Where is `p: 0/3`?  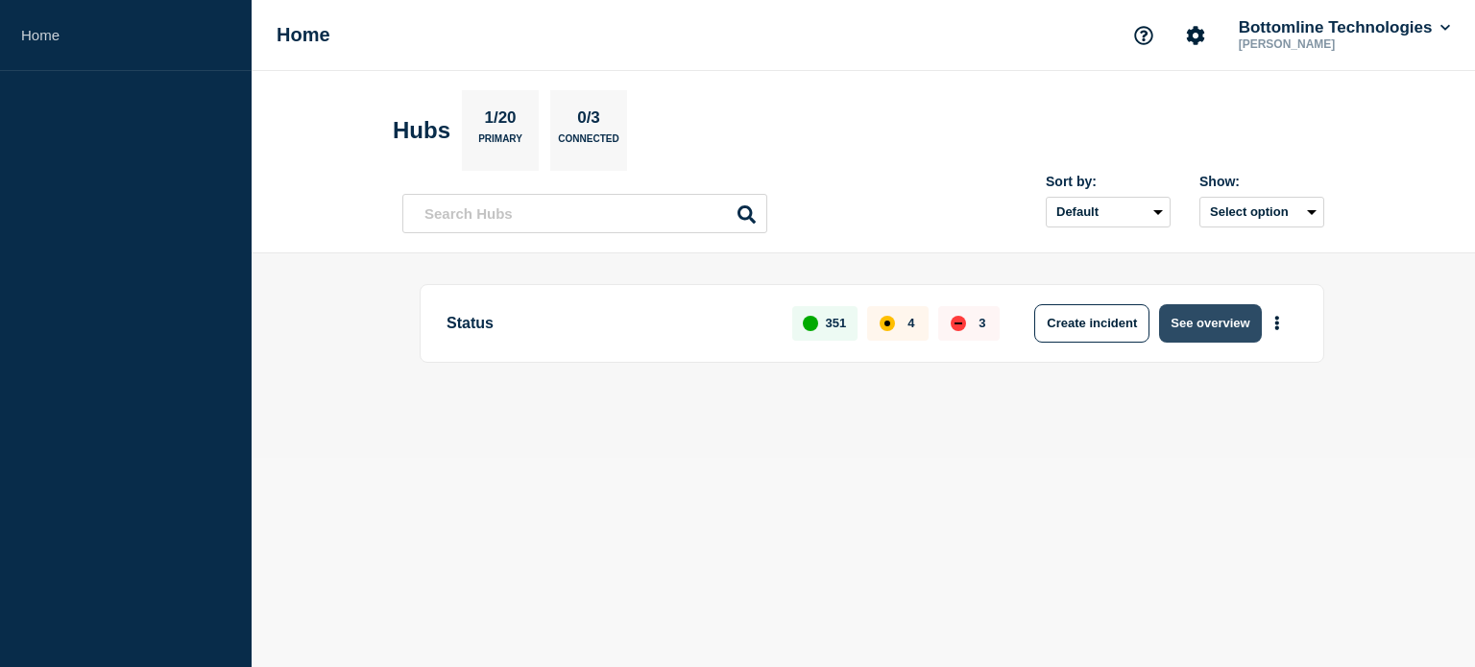 p: 0/3 is located at coordinates (589, 121).